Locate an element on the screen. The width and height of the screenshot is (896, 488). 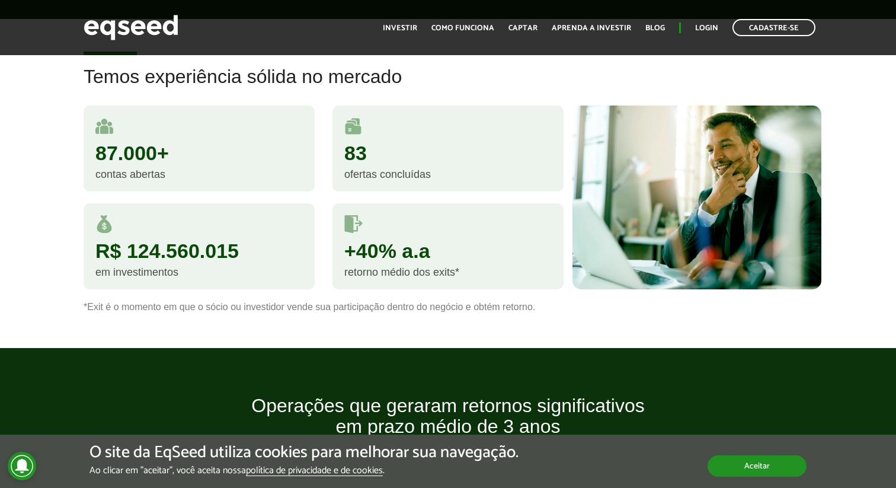
div: contas abertas is located at coordinates (199, 174).